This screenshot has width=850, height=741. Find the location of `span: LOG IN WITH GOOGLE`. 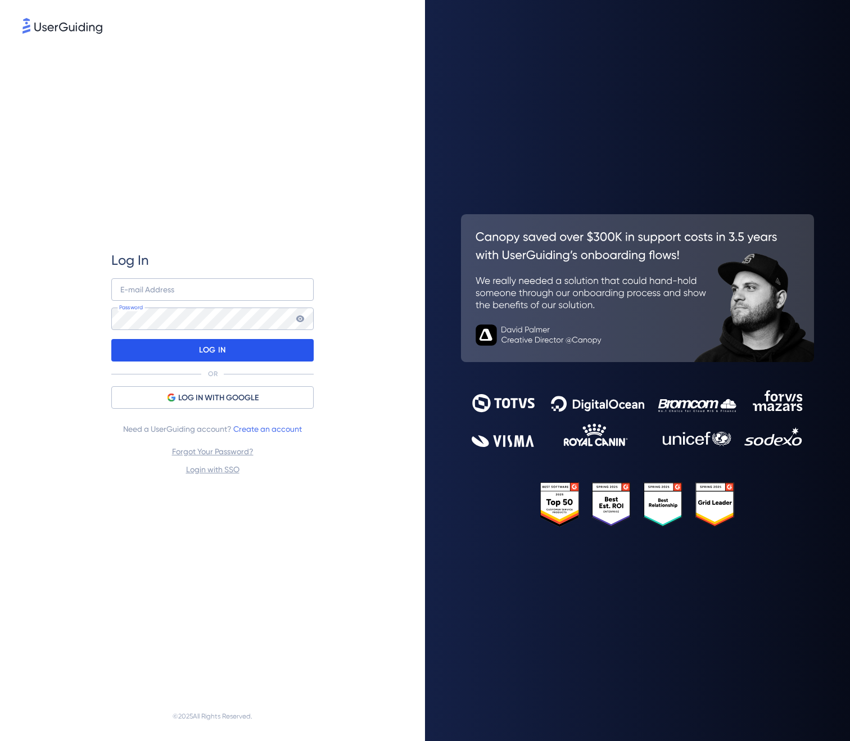

span: LOG IN WITH GOOGLE is located at coordinates (218, 398).